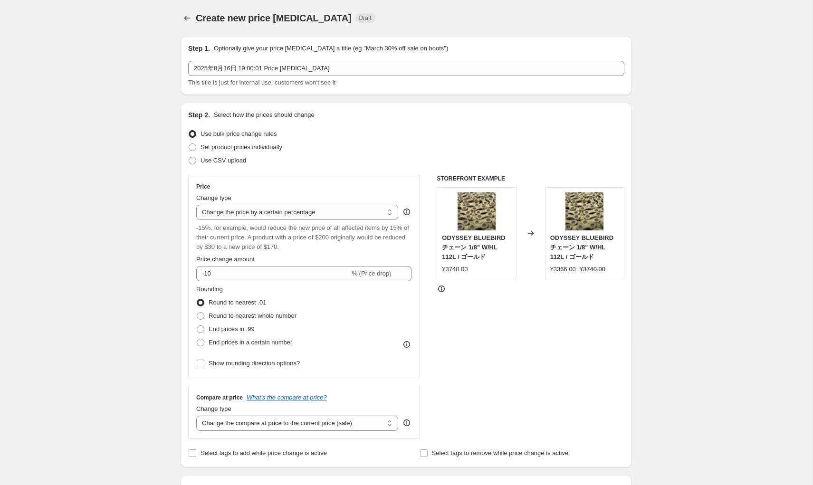 The height and width of the screenshot is (485, 813). I want to click on span: Rounding, so click(210, 289).